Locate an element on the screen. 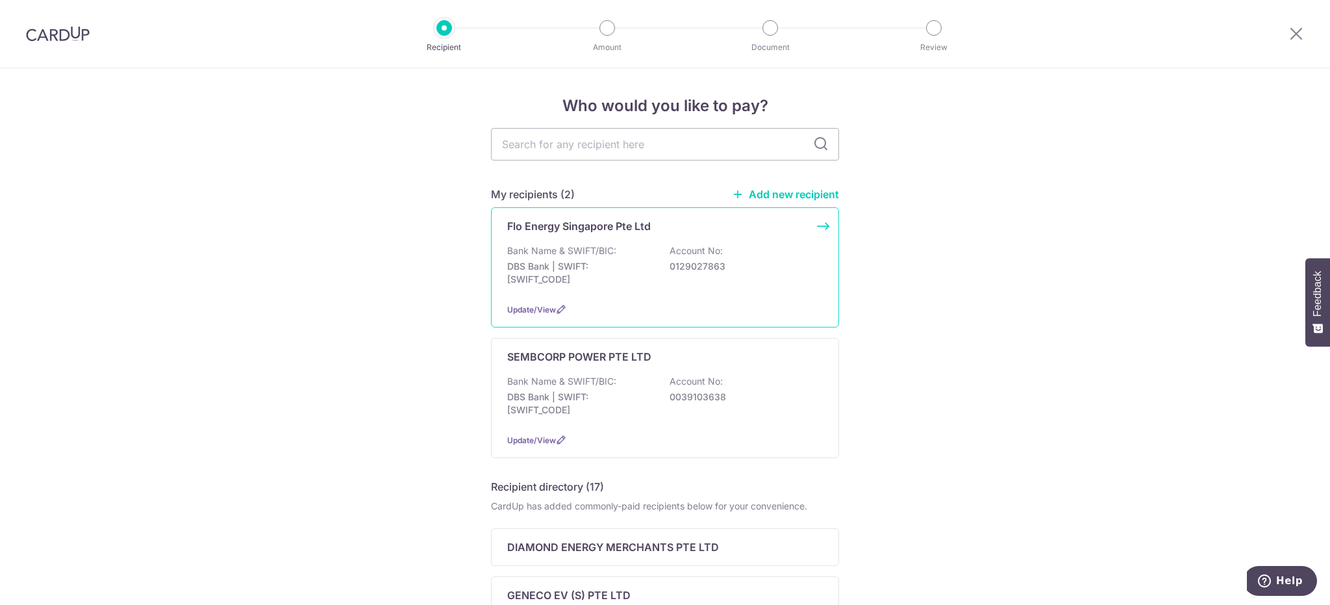  p: Document is located at coordinates (770, 47).